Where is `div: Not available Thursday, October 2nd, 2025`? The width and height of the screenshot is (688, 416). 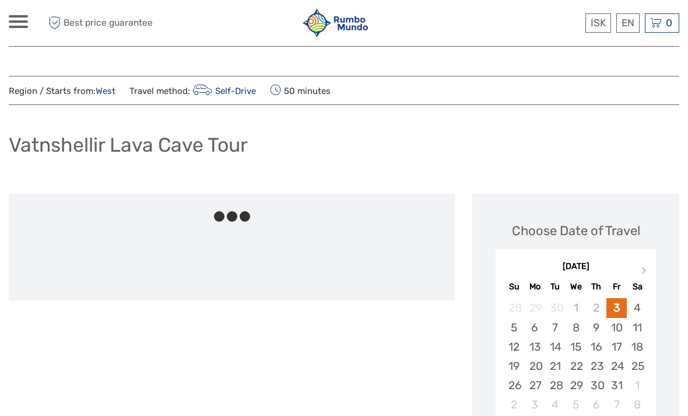
div: Not available Thursday, October 2nd, 2025 is located at coordinates (596, 307).